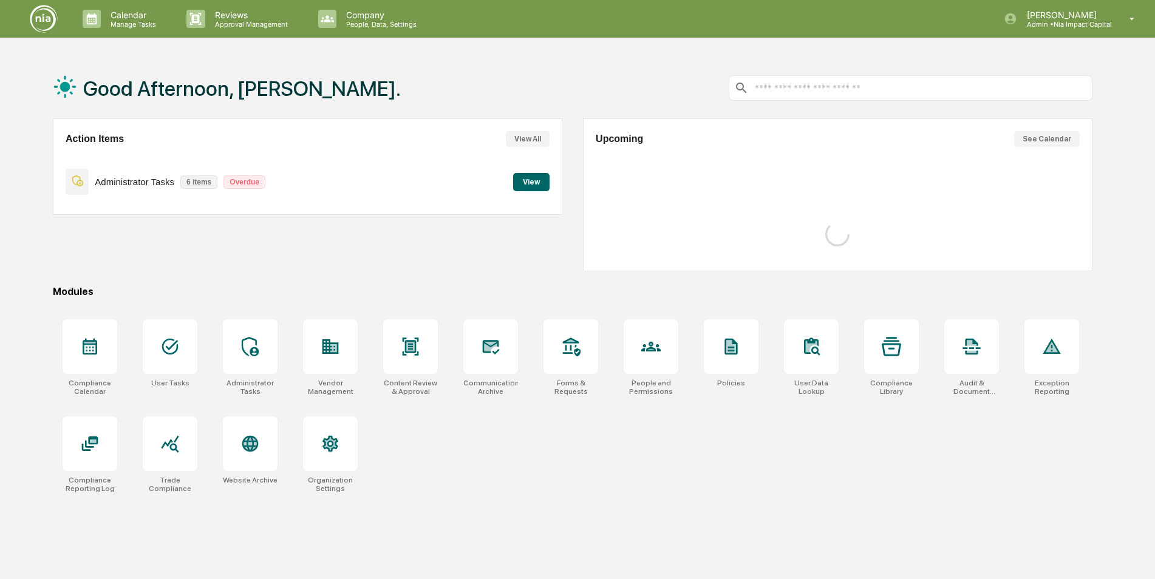  I want to click on p: Company, so click(380, 15).